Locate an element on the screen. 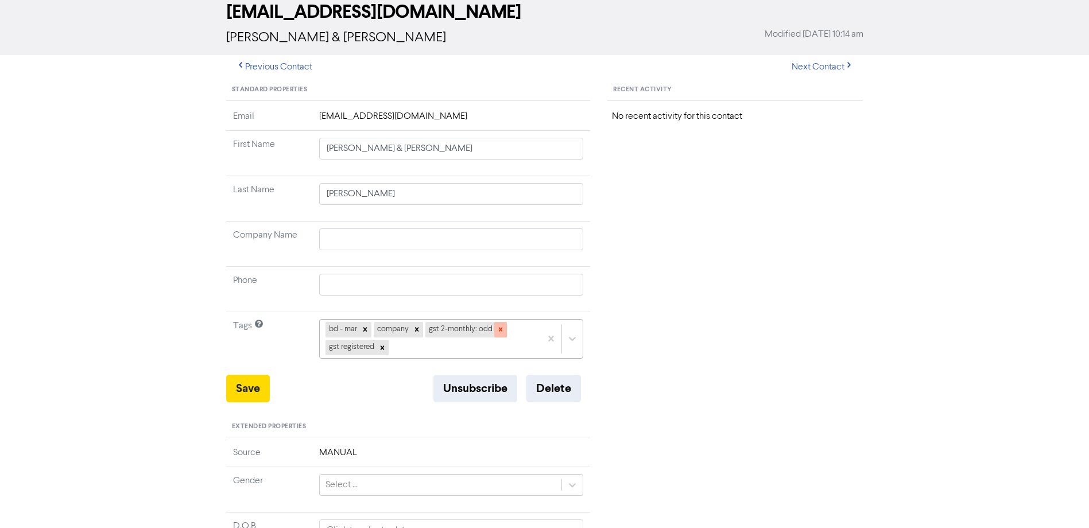  div: gst 2-monthly: odd is located at coordinates (460, 330).